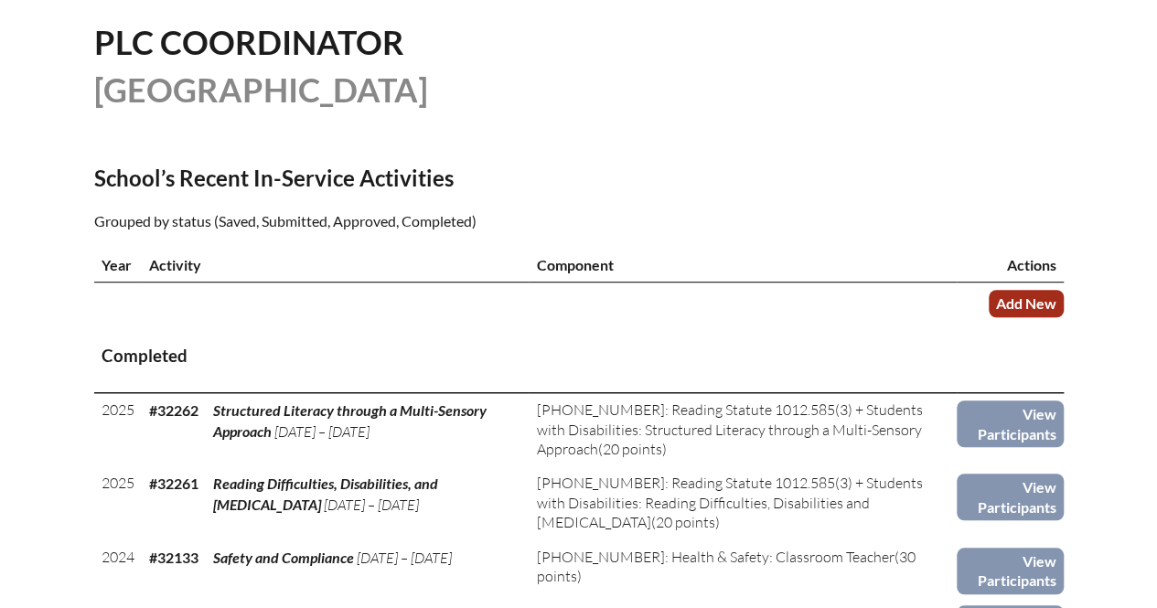 Image resolution: width=1157 pixels, height=608 pixels. Describe the element at coordinates (416, 177) in the screenshot. I see `h2: School’s Recent In-Service Activities` at that location.